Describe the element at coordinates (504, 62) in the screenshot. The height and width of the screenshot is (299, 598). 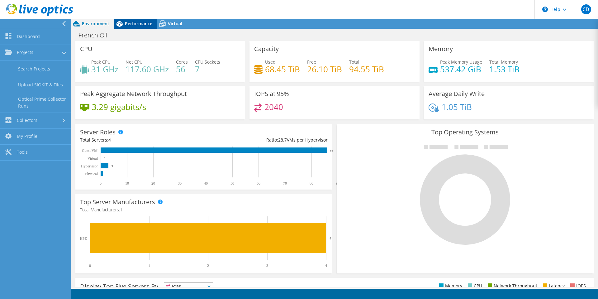
I see `span: Total Memory` at that location.